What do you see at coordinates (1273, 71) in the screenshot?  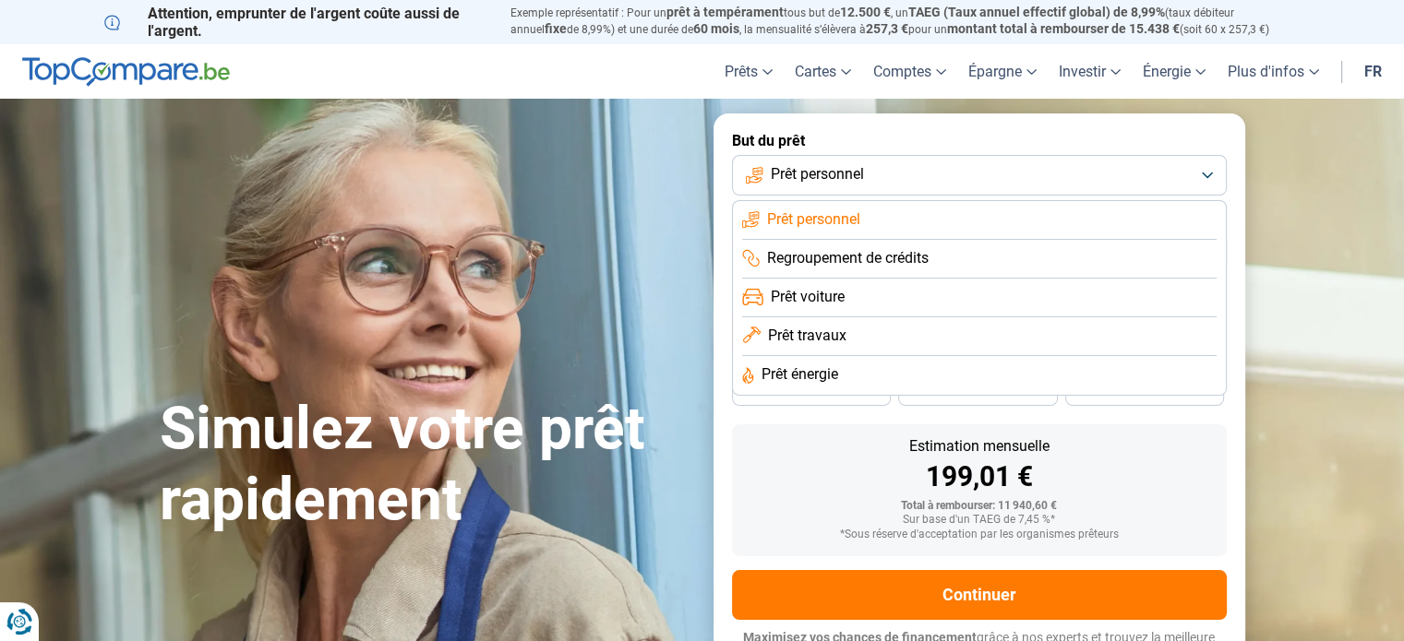 I see `a: Plus d'infos` at bounding box center [1273, 71].